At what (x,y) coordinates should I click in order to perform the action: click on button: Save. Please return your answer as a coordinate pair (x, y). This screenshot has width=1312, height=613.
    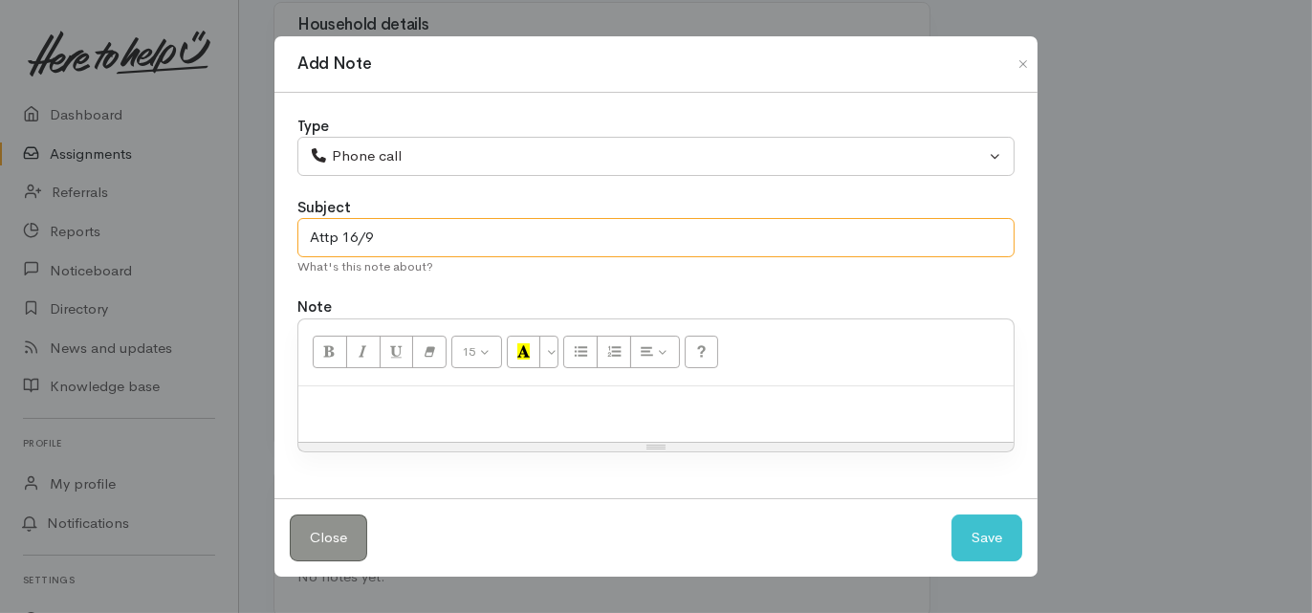
    Looking at the image, I should click on (987, 538).